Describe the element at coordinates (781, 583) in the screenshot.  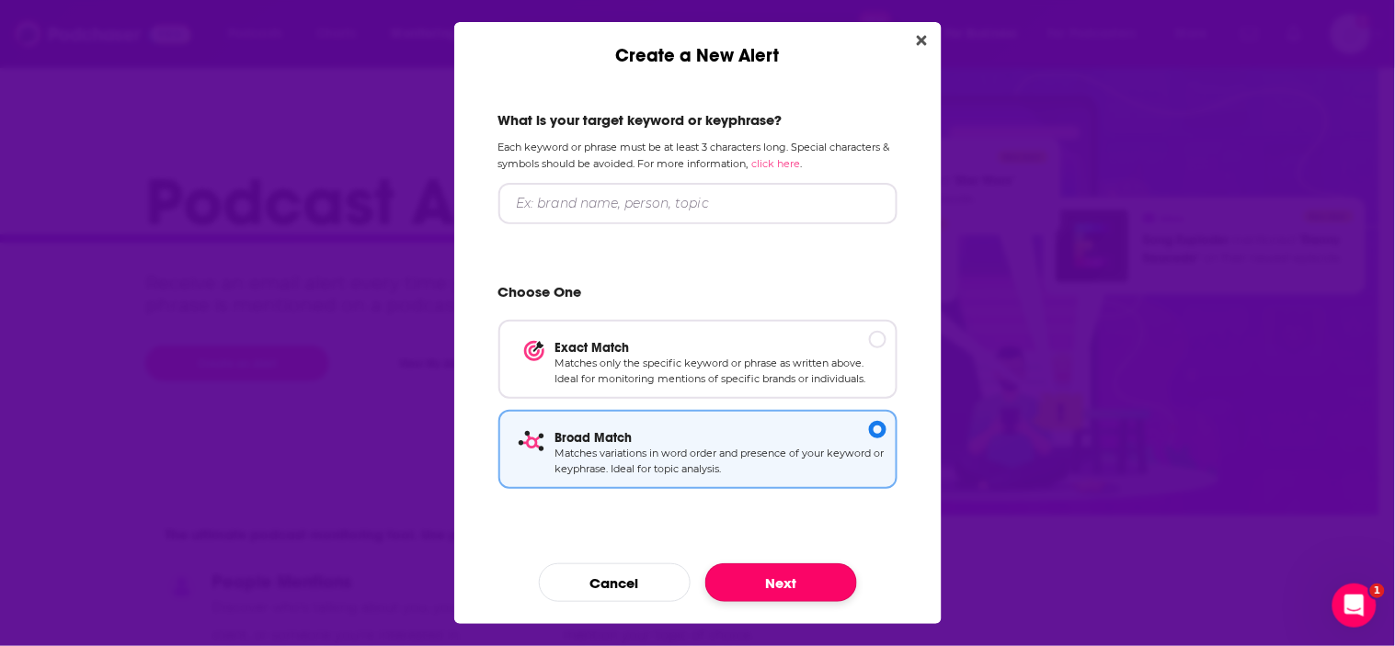
I see `button: Next` at that location.